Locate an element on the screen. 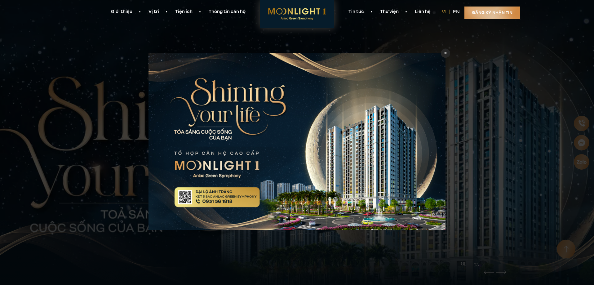 Image resolution: width=594 pixels, height=285 pixels. a: Đăng ký nhận tin is located at coordinates (492, 13).